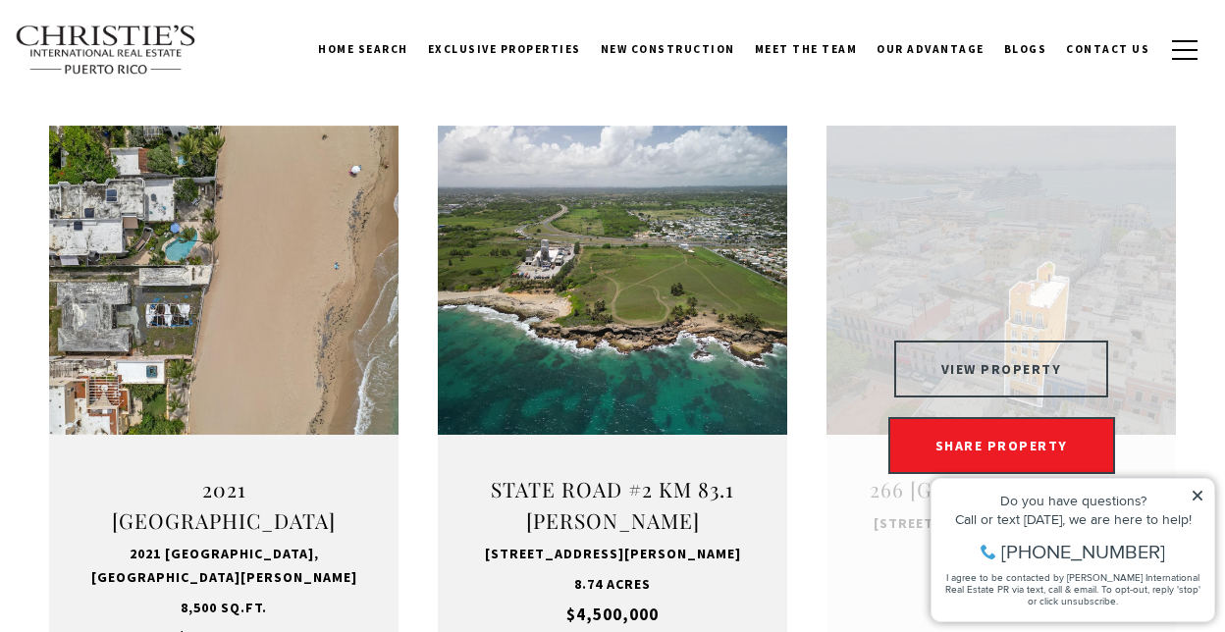 The image size is (1225, 632). Describe the element at coordinates (668, 49) in the screenshot. I see `span: New Construction` at that location.